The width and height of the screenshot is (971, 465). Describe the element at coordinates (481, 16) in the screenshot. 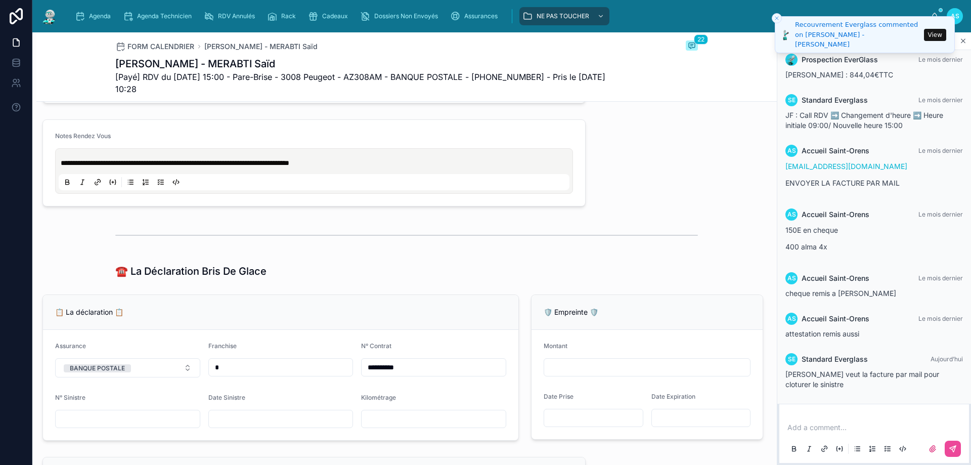

I see `span: Assurances` at that location.